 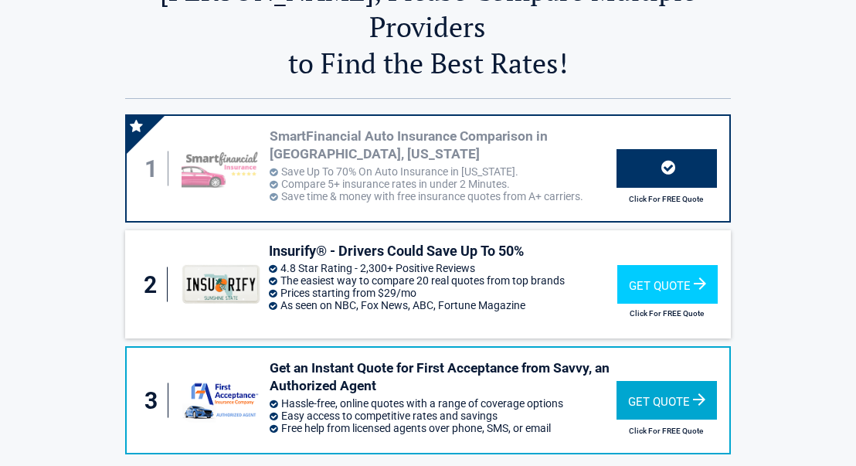 I want to click on div: 2, so click(x=154, y=284).